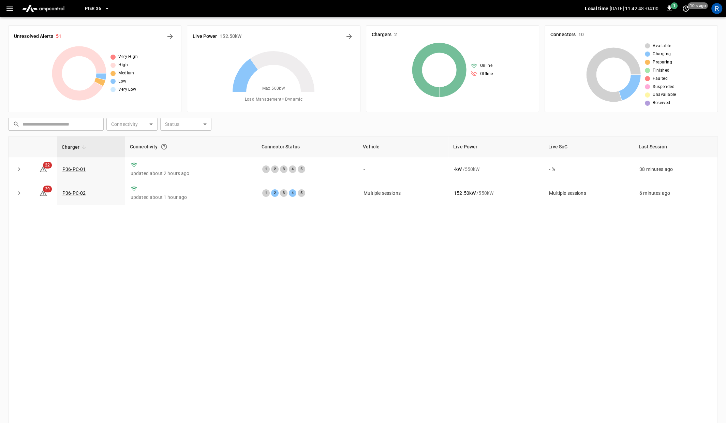 The image size is (726, 423). What do you see at coordinates (93, 9) in the screenshot?
I see `span: Pier 36` at bounding box center [93, 9].